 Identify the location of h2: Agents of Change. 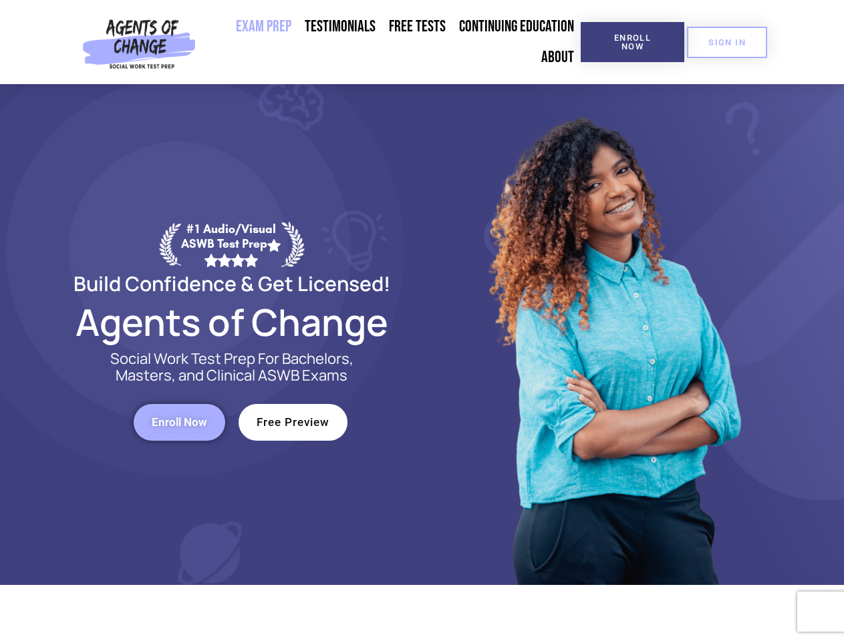
(232, 322).